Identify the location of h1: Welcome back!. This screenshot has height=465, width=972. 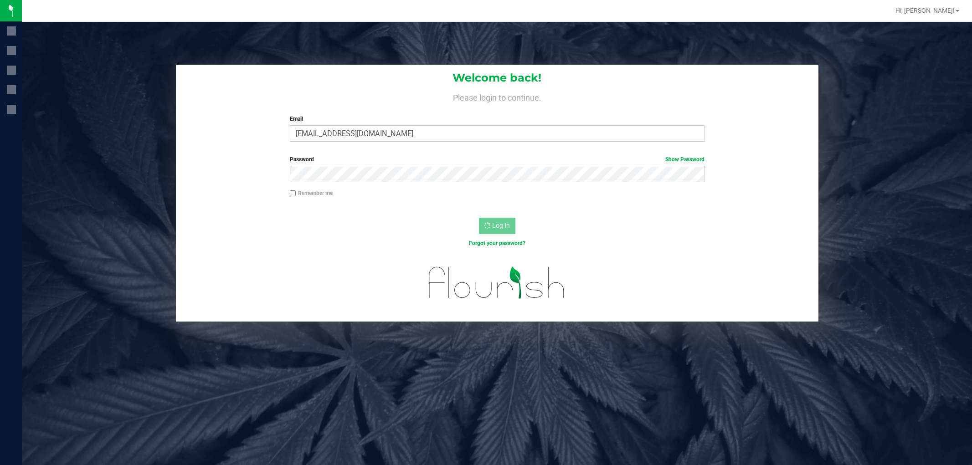
(497, 78).